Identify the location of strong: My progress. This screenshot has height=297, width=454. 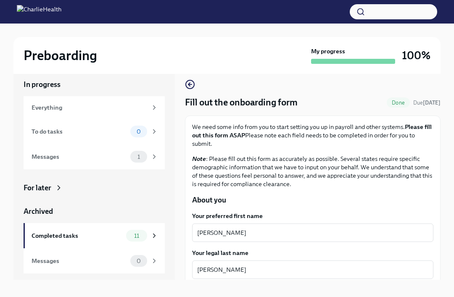
(328, 51).